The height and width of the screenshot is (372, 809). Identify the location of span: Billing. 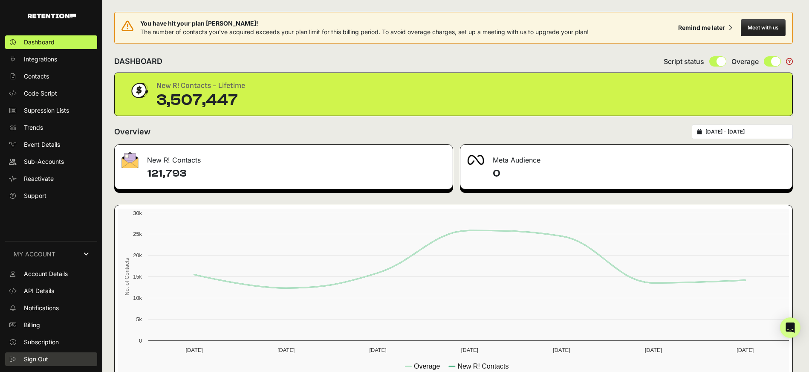
(32, 325).